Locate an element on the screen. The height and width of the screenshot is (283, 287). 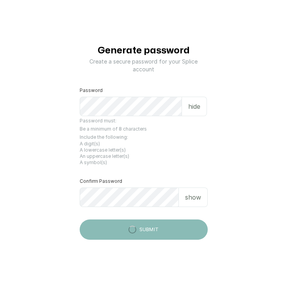
span: Password must: Be a minimum of 8 characters Include the following: is located at coordinates (144, 142).